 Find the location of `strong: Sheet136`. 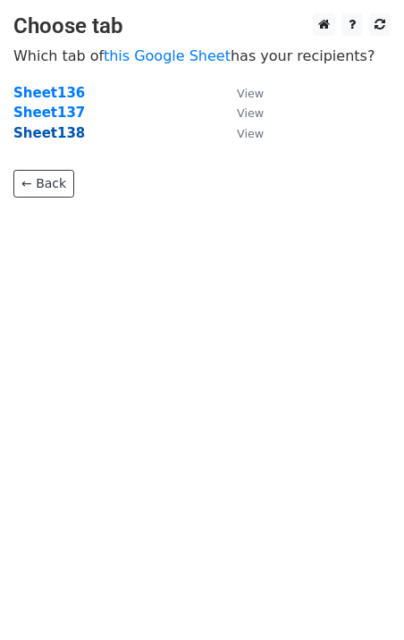

strong: Sheet136 is located at coordinates (49, 93).